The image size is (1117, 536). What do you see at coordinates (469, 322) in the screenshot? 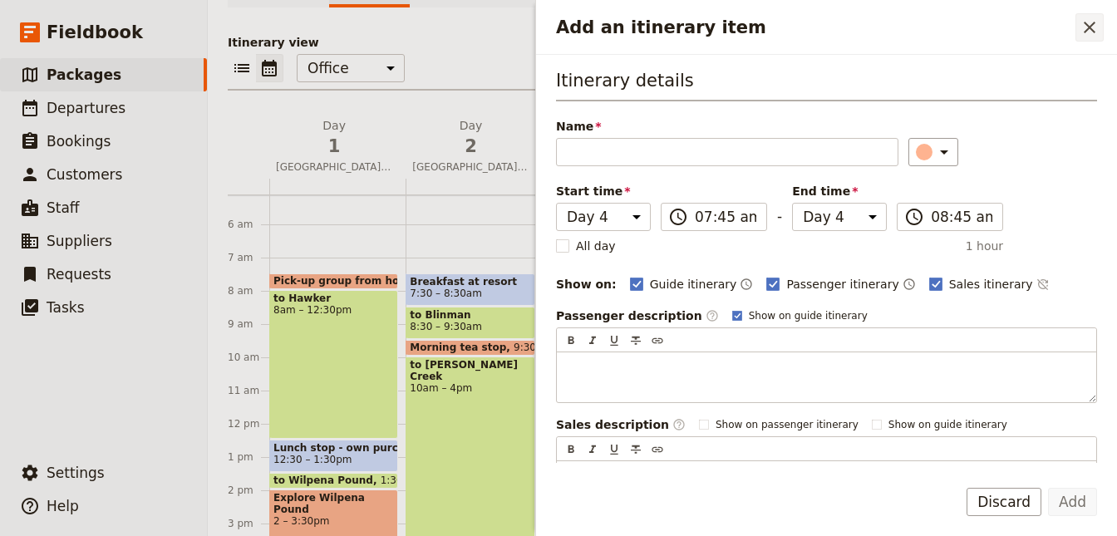
I see `div: to Blinman8:30 – 9:30am` at bounding box center [469, 322].